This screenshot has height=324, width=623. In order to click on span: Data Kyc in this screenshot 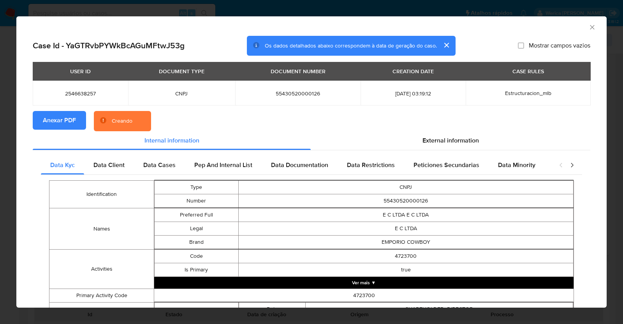, I will do `click(62, 165)`.